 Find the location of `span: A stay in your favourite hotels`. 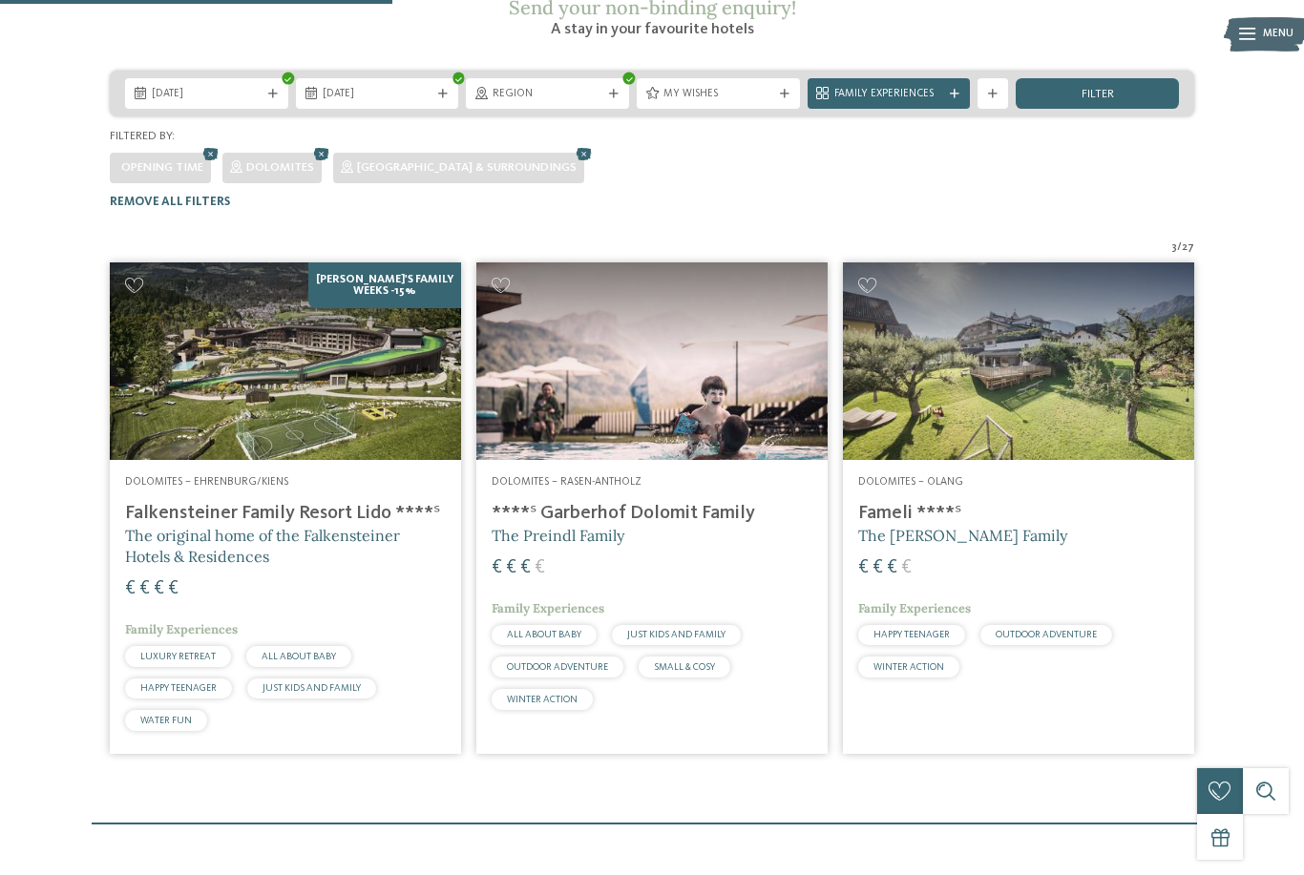

span: A stay in your favourite hotels is located at coordinates (652, 30).